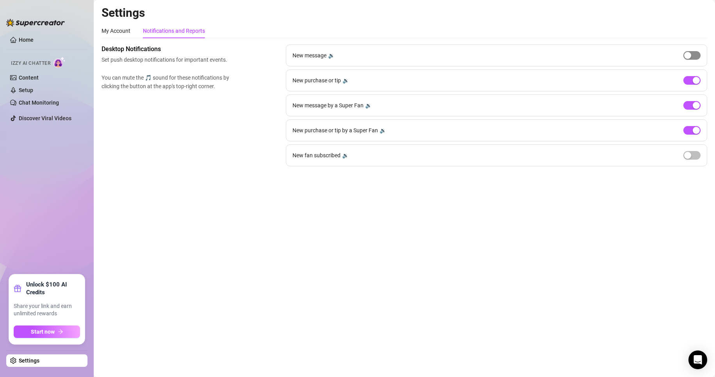 Image resolution: width=715 pixels, height=377 pixels. I want to click on a: Settings, so click(29, 361).